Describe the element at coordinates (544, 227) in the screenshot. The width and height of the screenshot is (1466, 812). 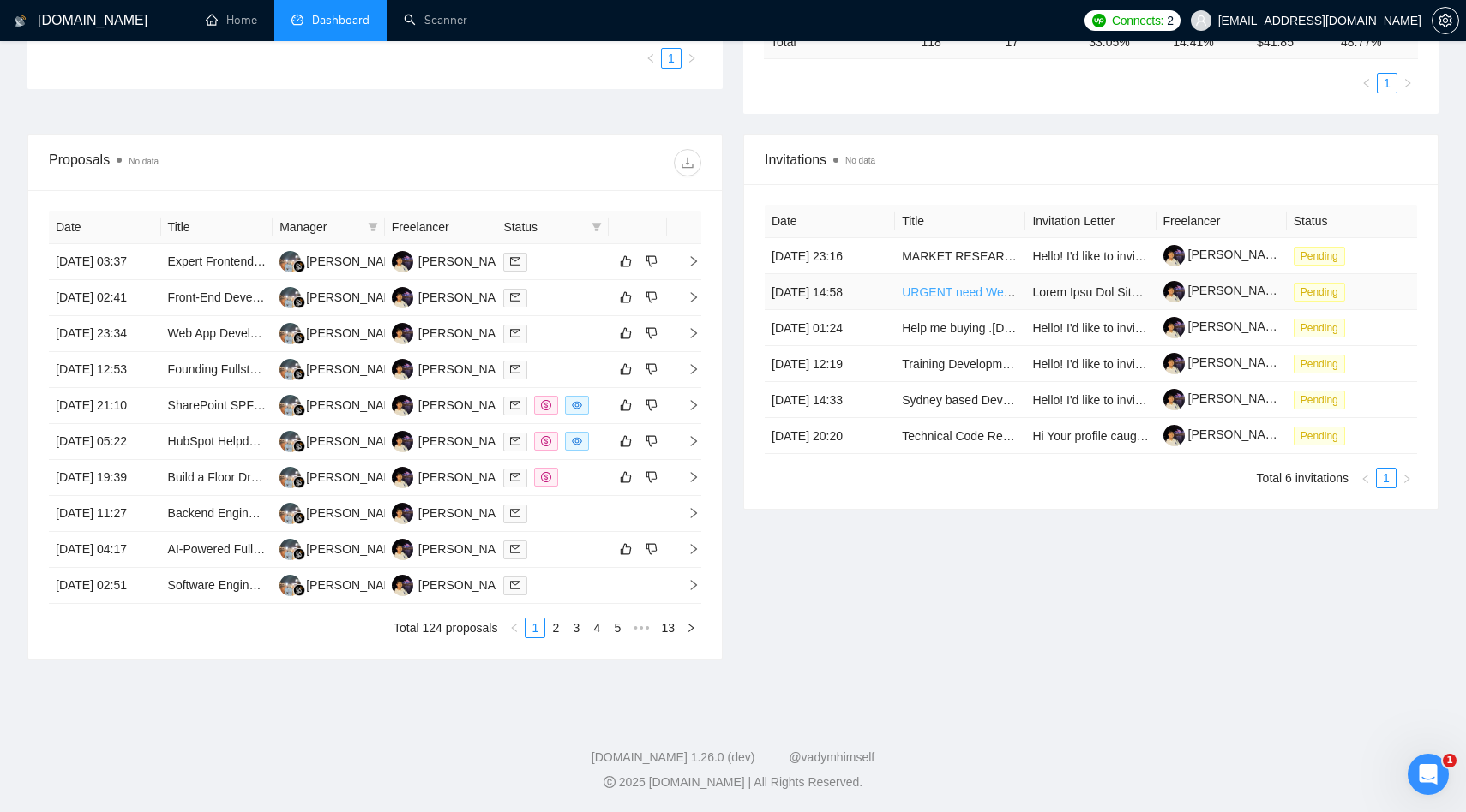
I see `span: Status` at that location.